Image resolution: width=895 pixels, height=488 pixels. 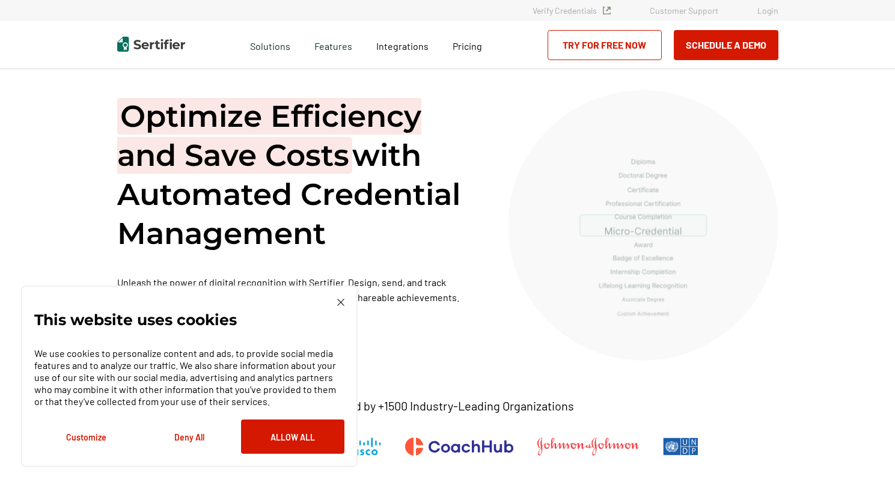 What do you see at coordinates (298, 175) in the screenshot?
I see `h1: with Automated Credential Management` at bounding box center [298, 175].